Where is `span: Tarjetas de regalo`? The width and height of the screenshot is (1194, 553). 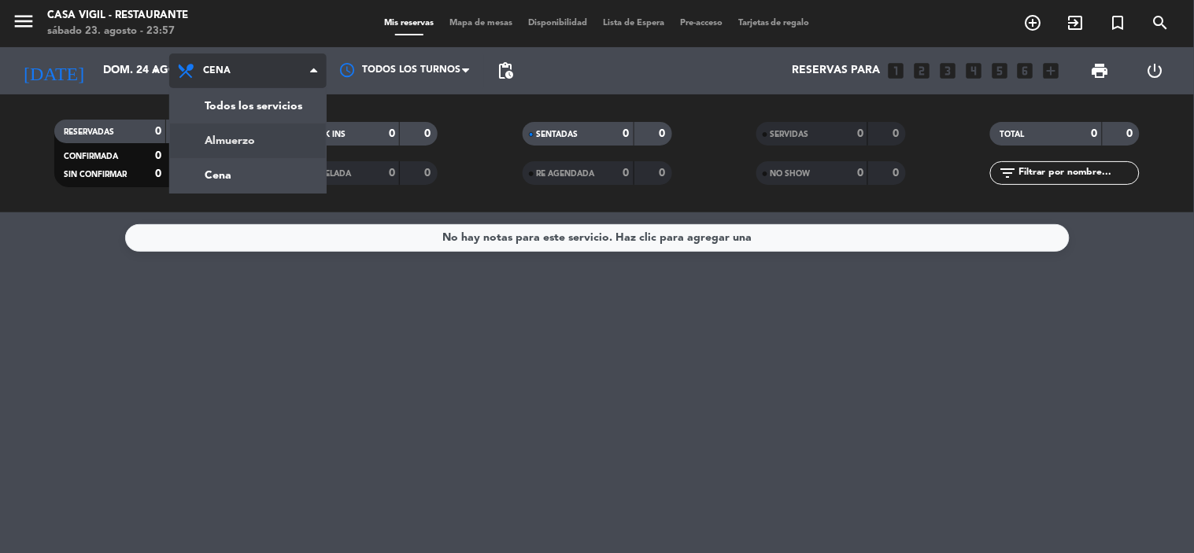
span: Tarjetas de regalo is located at coordinates (774, 23).